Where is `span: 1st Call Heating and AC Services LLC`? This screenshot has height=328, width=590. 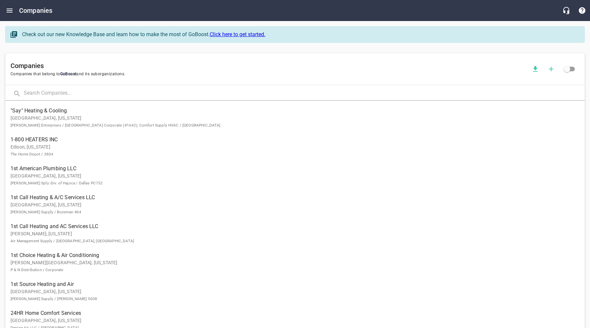
span: 1st Call Heating and AC Services LLC is located at coordinates (290, 227).